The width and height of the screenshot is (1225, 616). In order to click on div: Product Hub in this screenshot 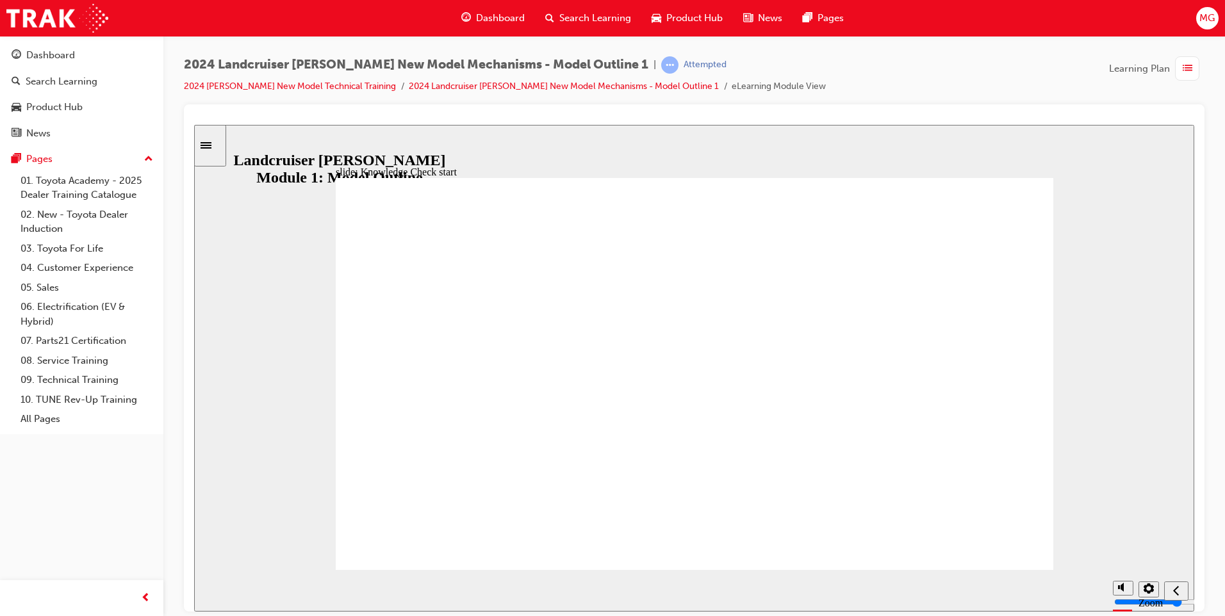, I will do `click(54, 107)`.